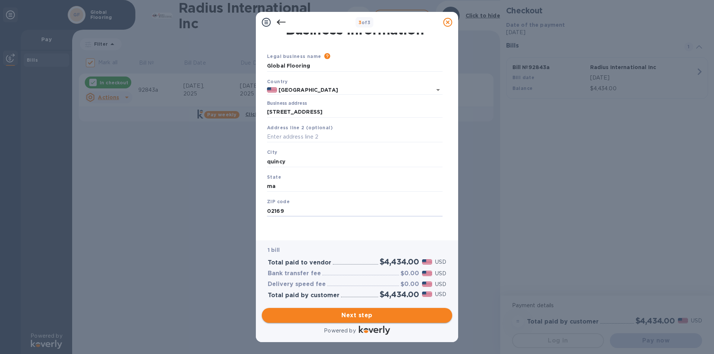 Image resolution: width=714 pixels, height=354 pixels. I want to click on input: Select country, so click(349, 90).